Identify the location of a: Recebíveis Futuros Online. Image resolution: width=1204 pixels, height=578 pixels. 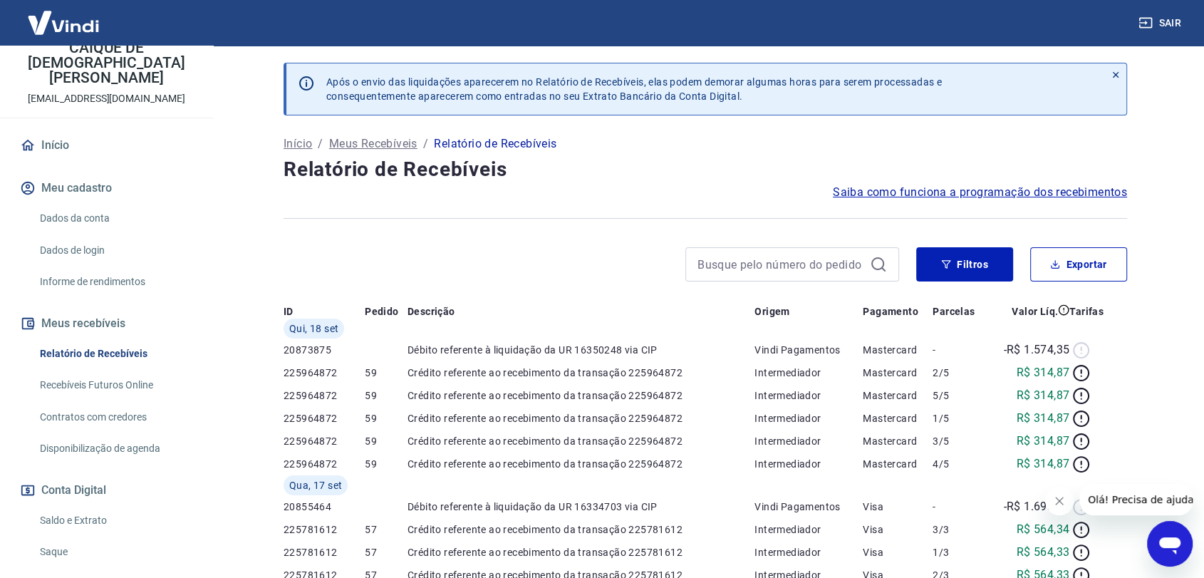
(115, 385).